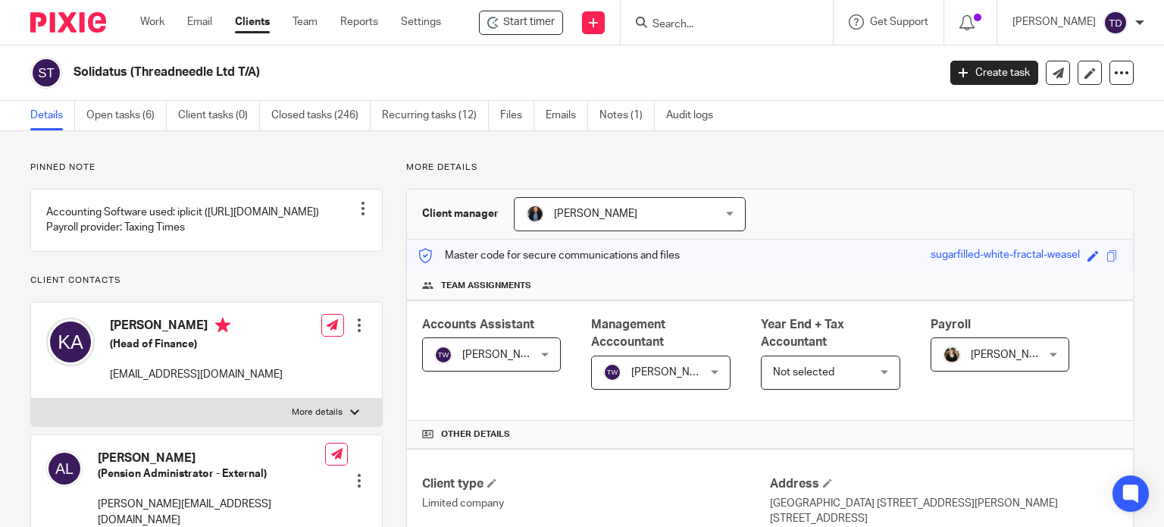  Describe the element at coordinates (199, 22) in the screenshot. I see `a: Email` at that location.